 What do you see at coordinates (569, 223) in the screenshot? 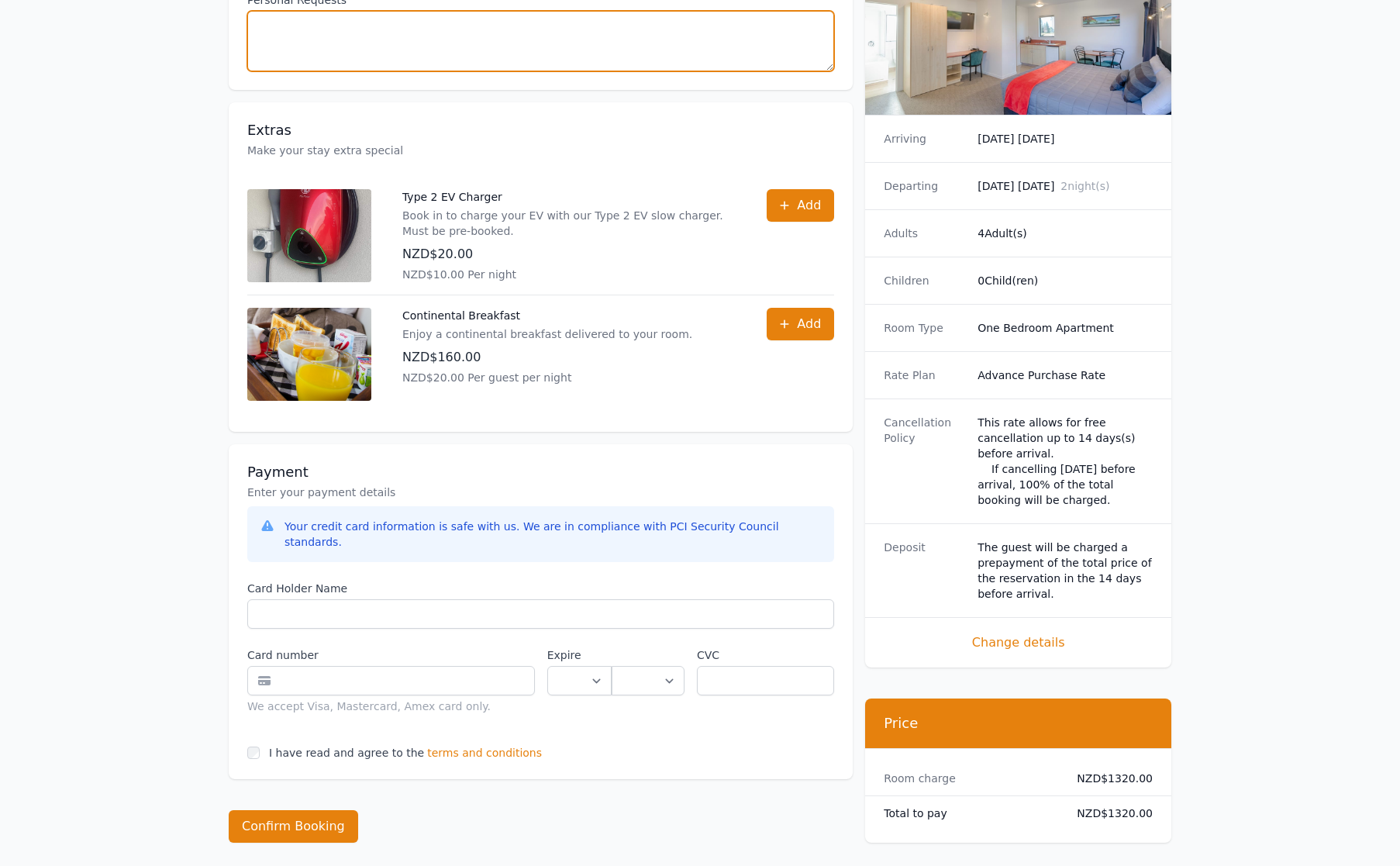
I see `p: Book in to charge your EV with our Type 2 EV slow charger. Must be pre-booked.` at bounding box center [569, 223].